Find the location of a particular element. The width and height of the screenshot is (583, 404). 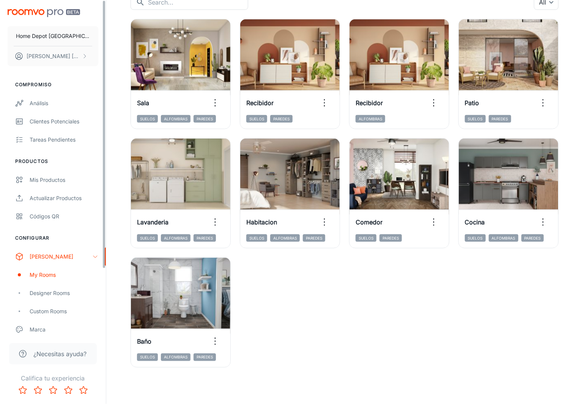

h6: Habitacion is located at coordinates (262, 222).